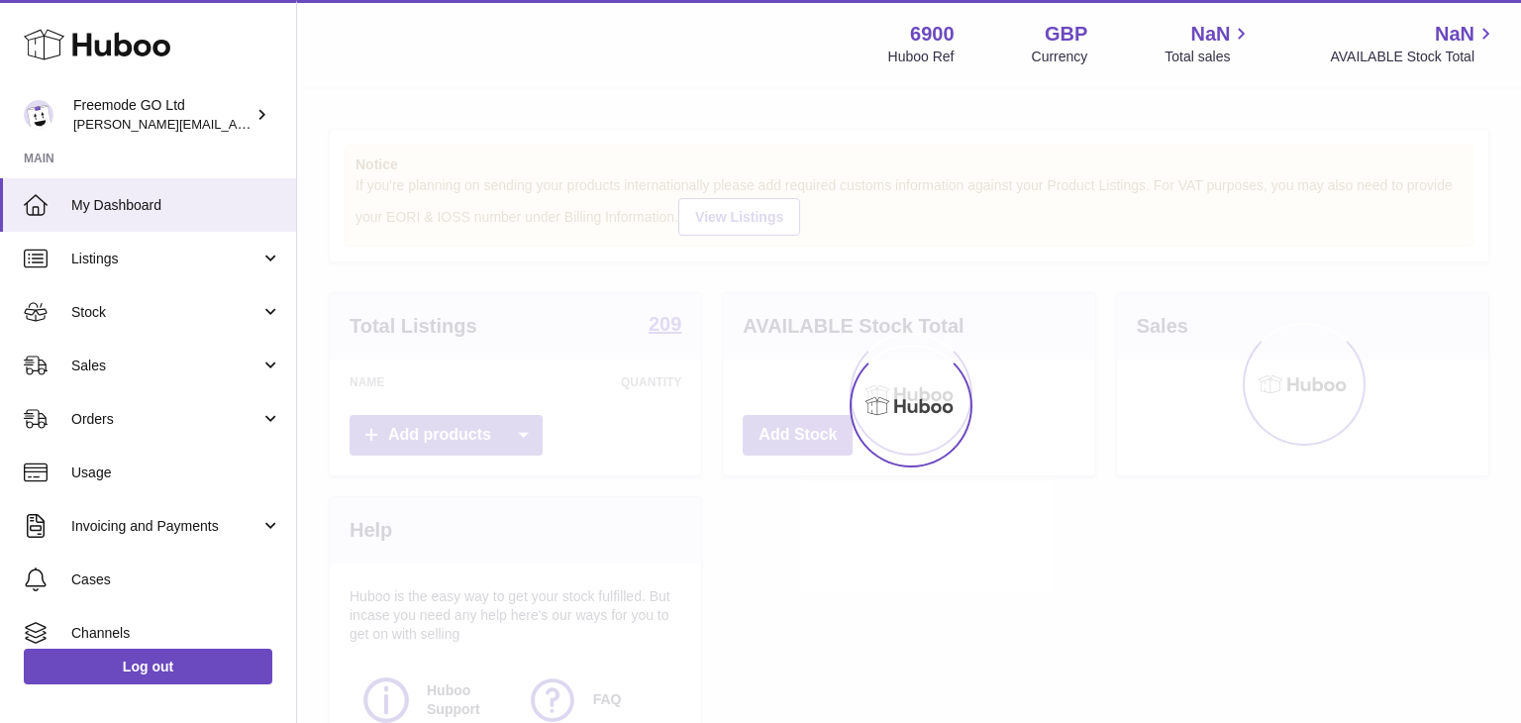 Image resolution: width=1521 pixels, height=723 pixels. I want to click on div: Freemode GO Ltd, so click(162, 115).